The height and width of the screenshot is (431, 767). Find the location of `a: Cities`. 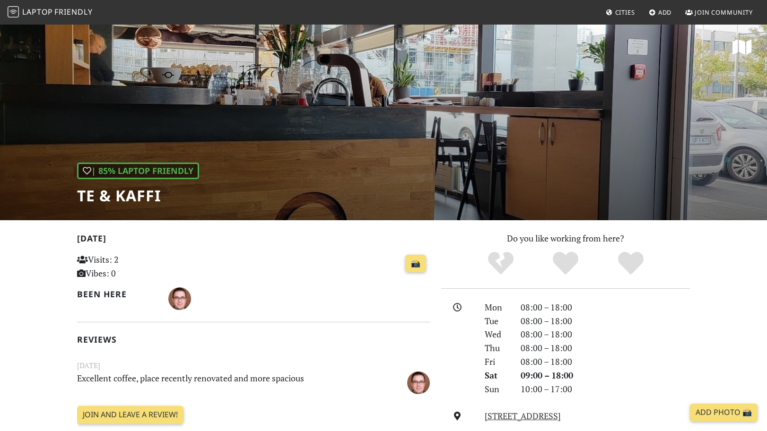

a: Cities is located at coordinates (621, 12).